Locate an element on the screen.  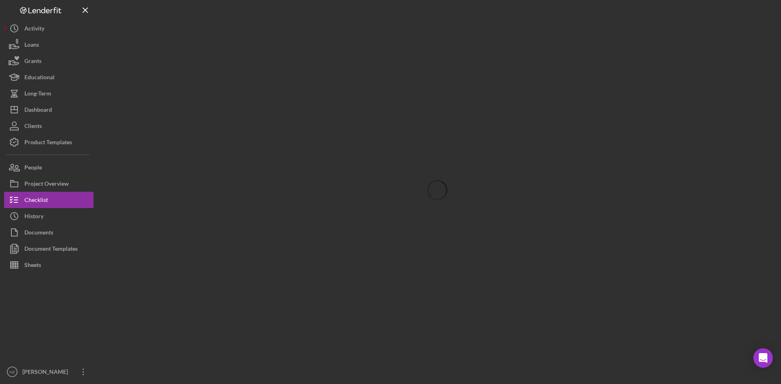
a: Dashboard is located at coordinates (49, 110).